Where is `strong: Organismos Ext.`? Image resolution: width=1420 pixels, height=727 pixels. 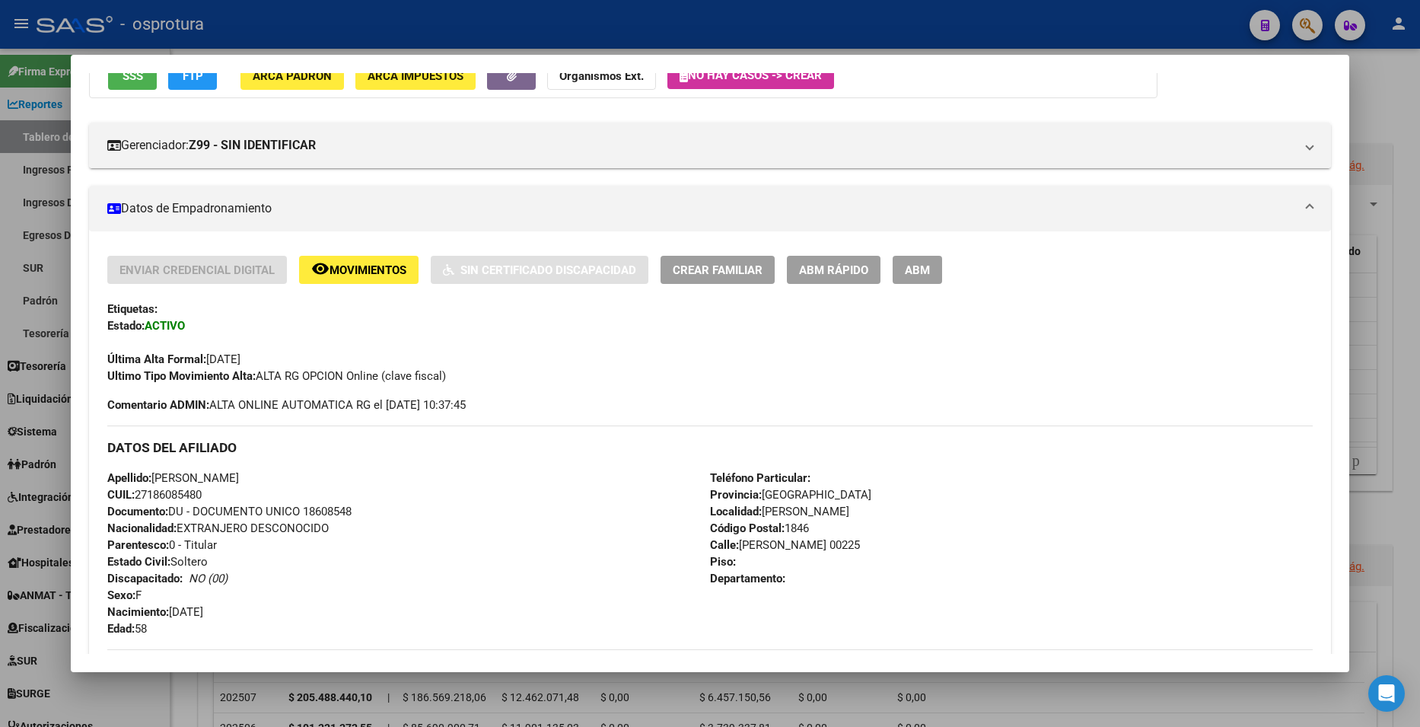 strong: Organismos Ext. is located at coordinates (601, 76).